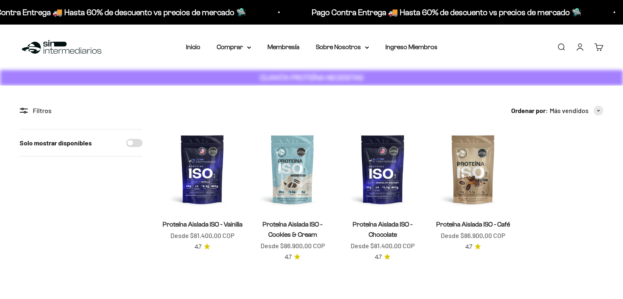 This screenshot has width=623, height=299. I want to click on a: Inicio, so click(193, 47).